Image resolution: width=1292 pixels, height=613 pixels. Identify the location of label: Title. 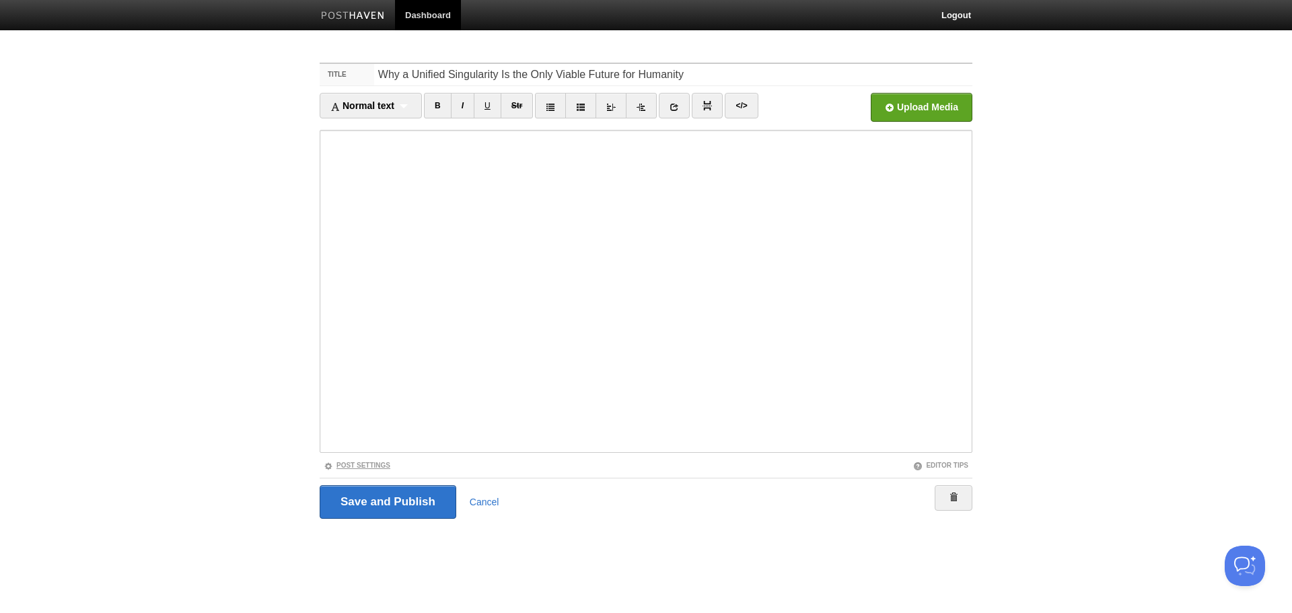
(346, 75).